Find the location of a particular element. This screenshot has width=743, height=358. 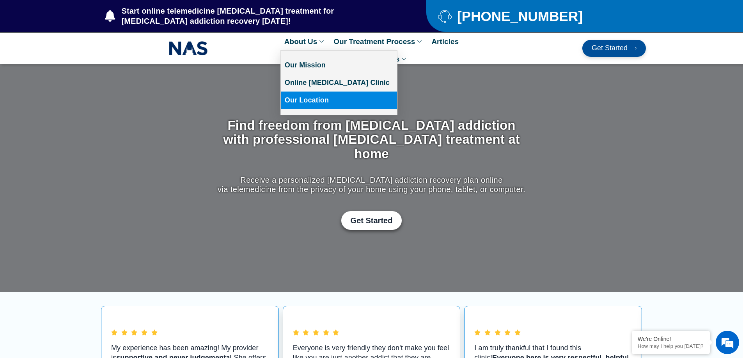

a: About Us is located at coordinates (305, 41).